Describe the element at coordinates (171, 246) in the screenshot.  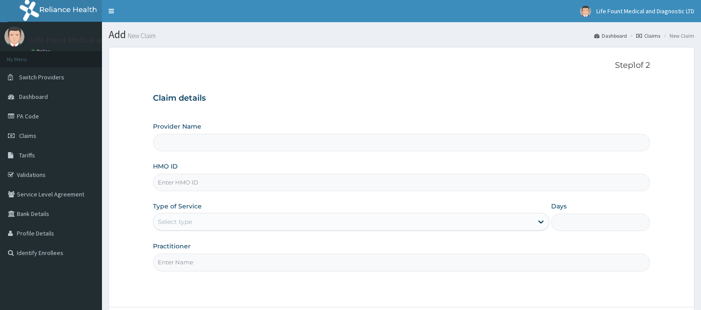
I see `label: Practitioner` at that location.